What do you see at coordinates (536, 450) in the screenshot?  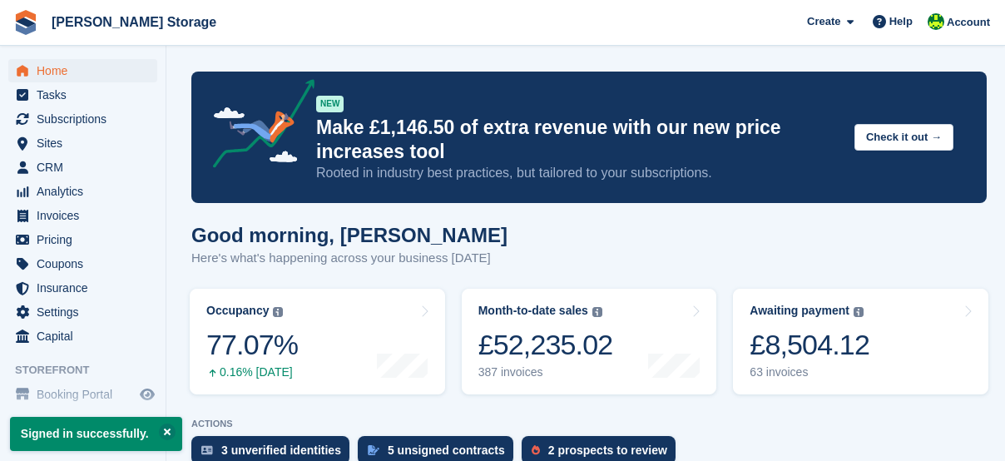 I see `img: prospect-51fa495bee0391a8d652442698ab0144808aea92771e9ea1ae160a38d050c398.svg` at bounding box center [536, 450].